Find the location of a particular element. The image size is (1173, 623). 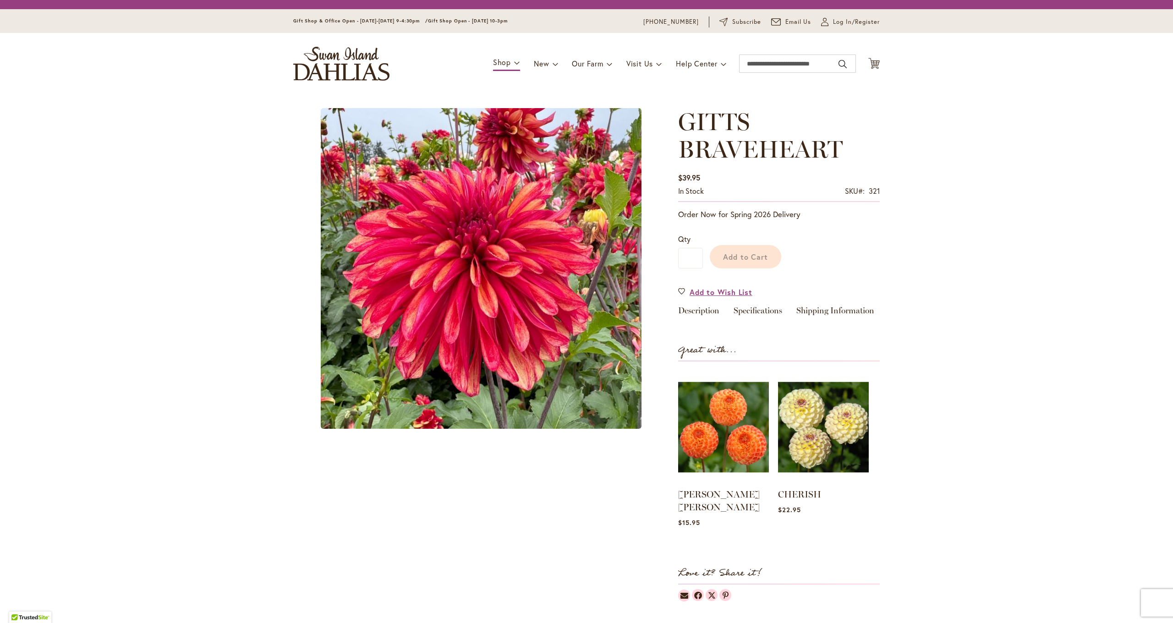

div: 321 is located at coordinates (875, 191).